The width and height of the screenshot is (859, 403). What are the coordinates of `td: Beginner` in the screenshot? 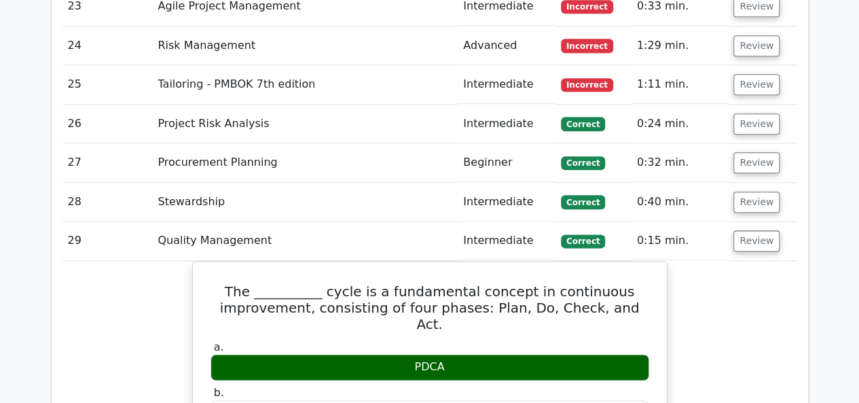 It's located at (507, 162).